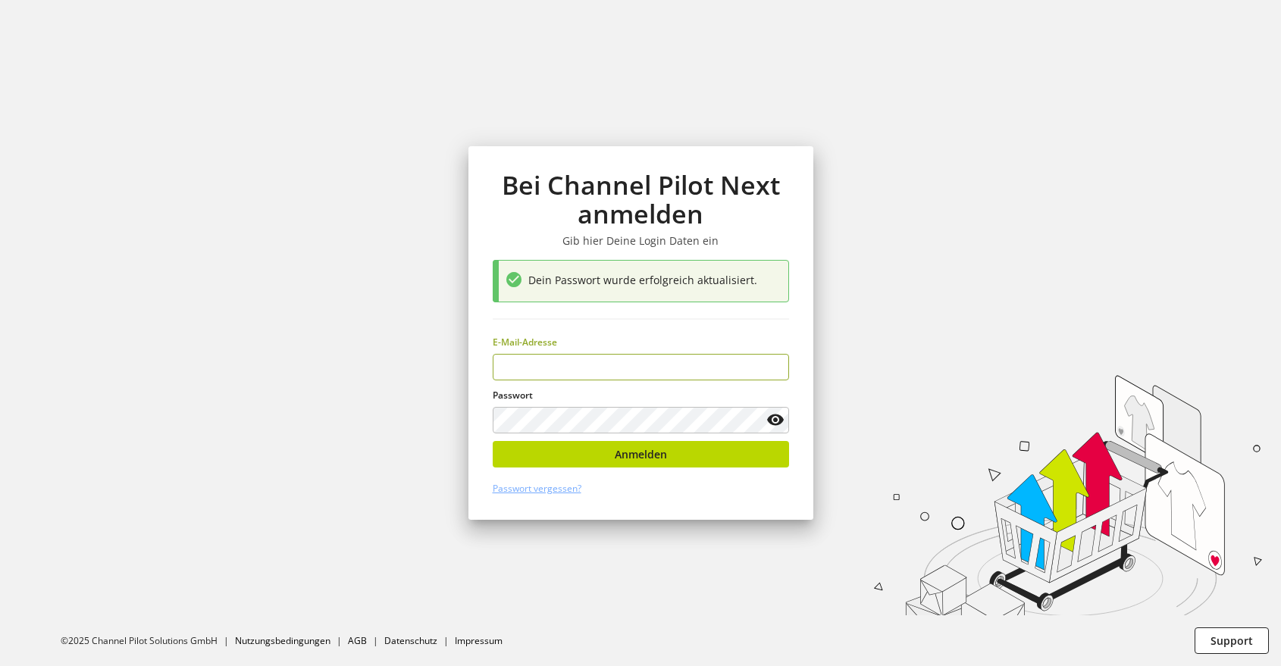 Image resolution: width=1281 pixels, height=666 pixels. Describe the element at coordinates (640, 241) in the screenshot. I see `h3: Gib hier Deine Login Daten ein` at that location.